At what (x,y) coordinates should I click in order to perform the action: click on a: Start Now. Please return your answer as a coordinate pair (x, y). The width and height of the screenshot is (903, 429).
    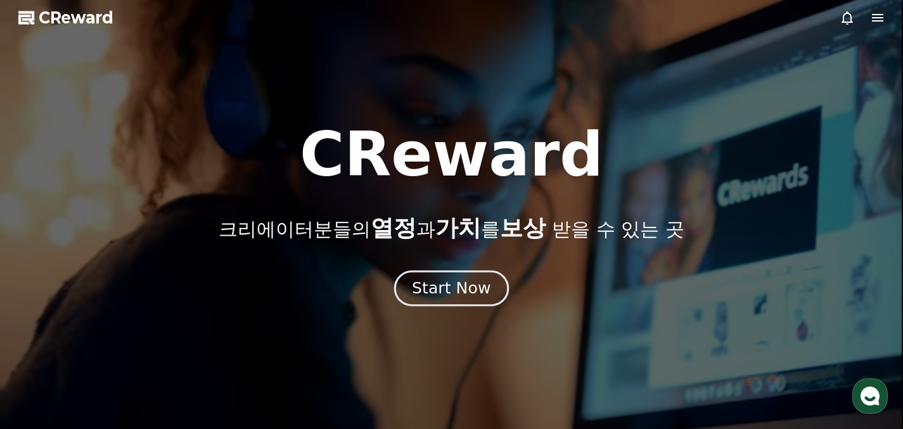
    Looking at the image, I should click on (451, 289).